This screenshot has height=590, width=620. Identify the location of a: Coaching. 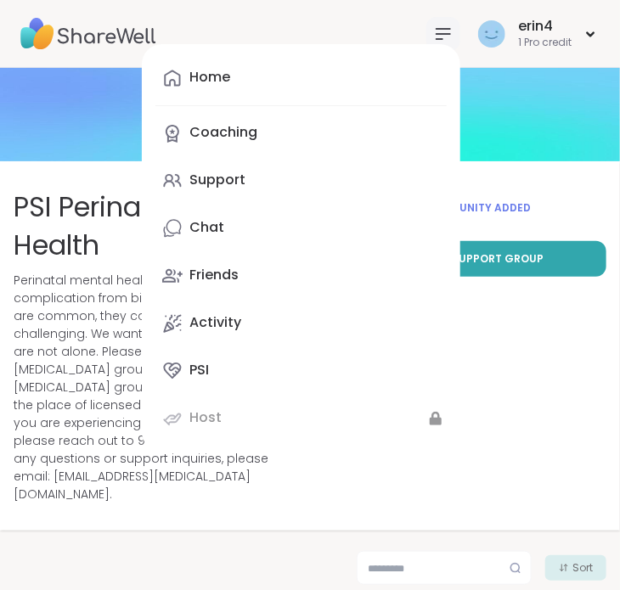
(301, 133).